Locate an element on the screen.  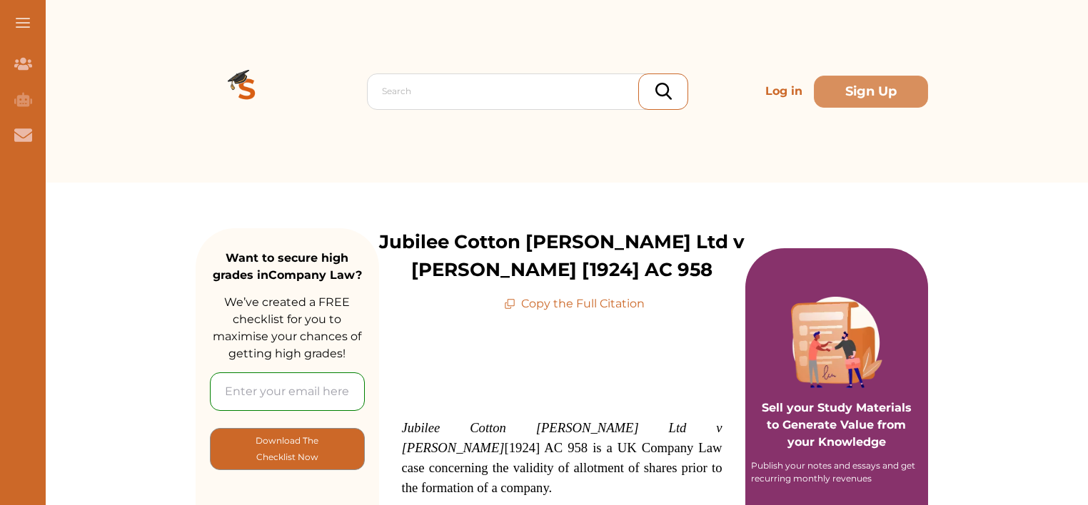
span: We’ve created a FREE checklist for you to maximise your chances of getting high grades! is located at coordinates (287, 328).